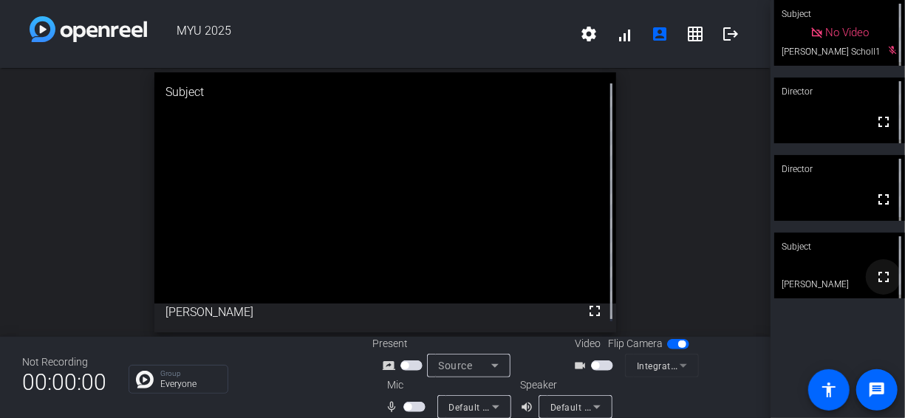  I want to click on div: Mic, so click(446, 385).